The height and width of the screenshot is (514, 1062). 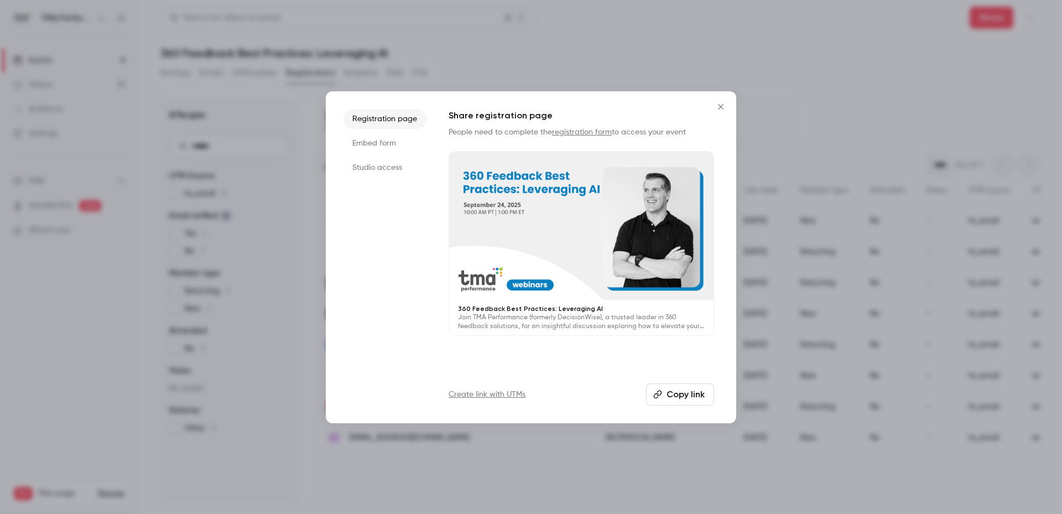 I want to click on li: Studio access, so click(x=385, y=168).